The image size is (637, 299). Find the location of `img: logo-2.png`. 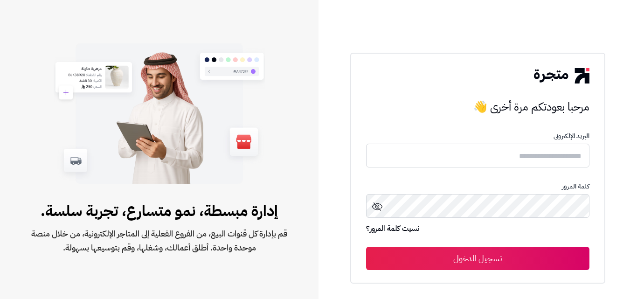

img: logo-2.png is located at coordinates (561, 75).